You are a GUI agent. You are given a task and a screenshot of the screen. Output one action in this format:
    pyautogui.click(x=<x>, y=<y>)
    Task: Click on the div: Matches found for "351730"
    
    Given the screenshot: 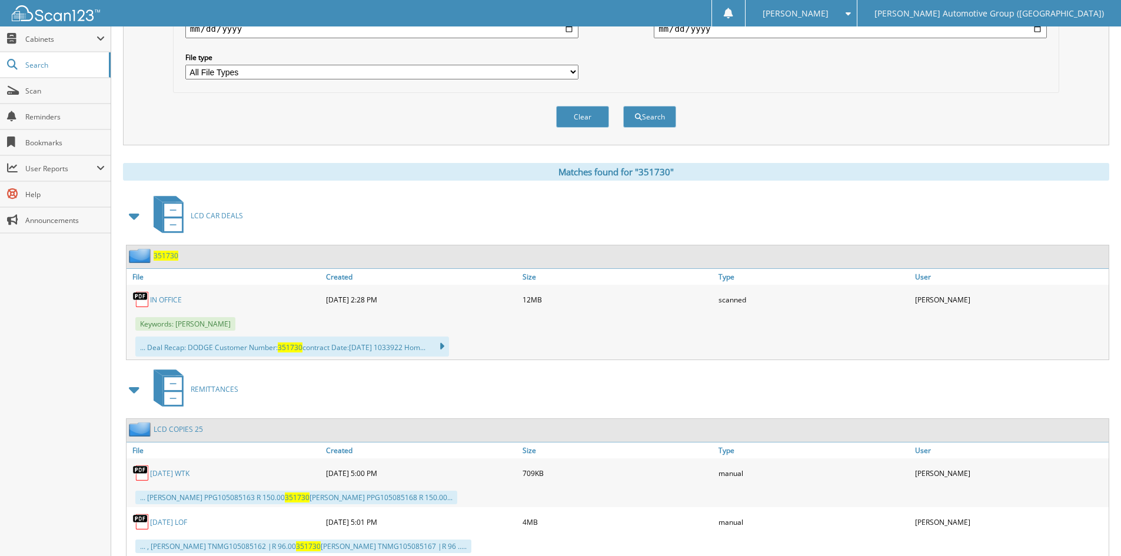 What is the action you would take?
    pyautogui.click(x=616, y=172)
    